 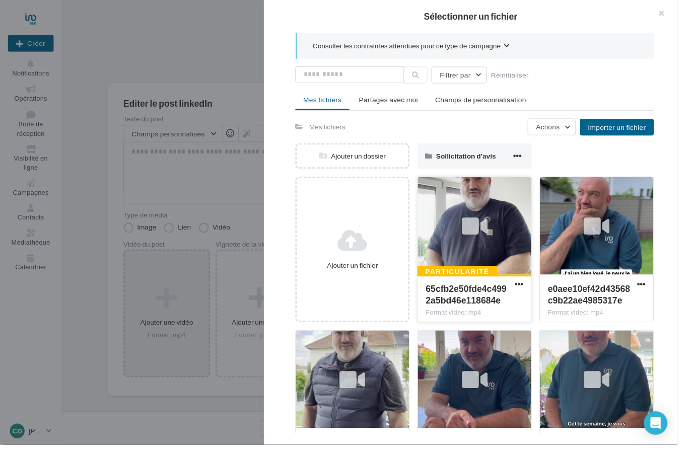 What do you see at coordinates (631, 130) in the screenshot?
I see `button: Importer un fichier` at bounding box center [631, 130].